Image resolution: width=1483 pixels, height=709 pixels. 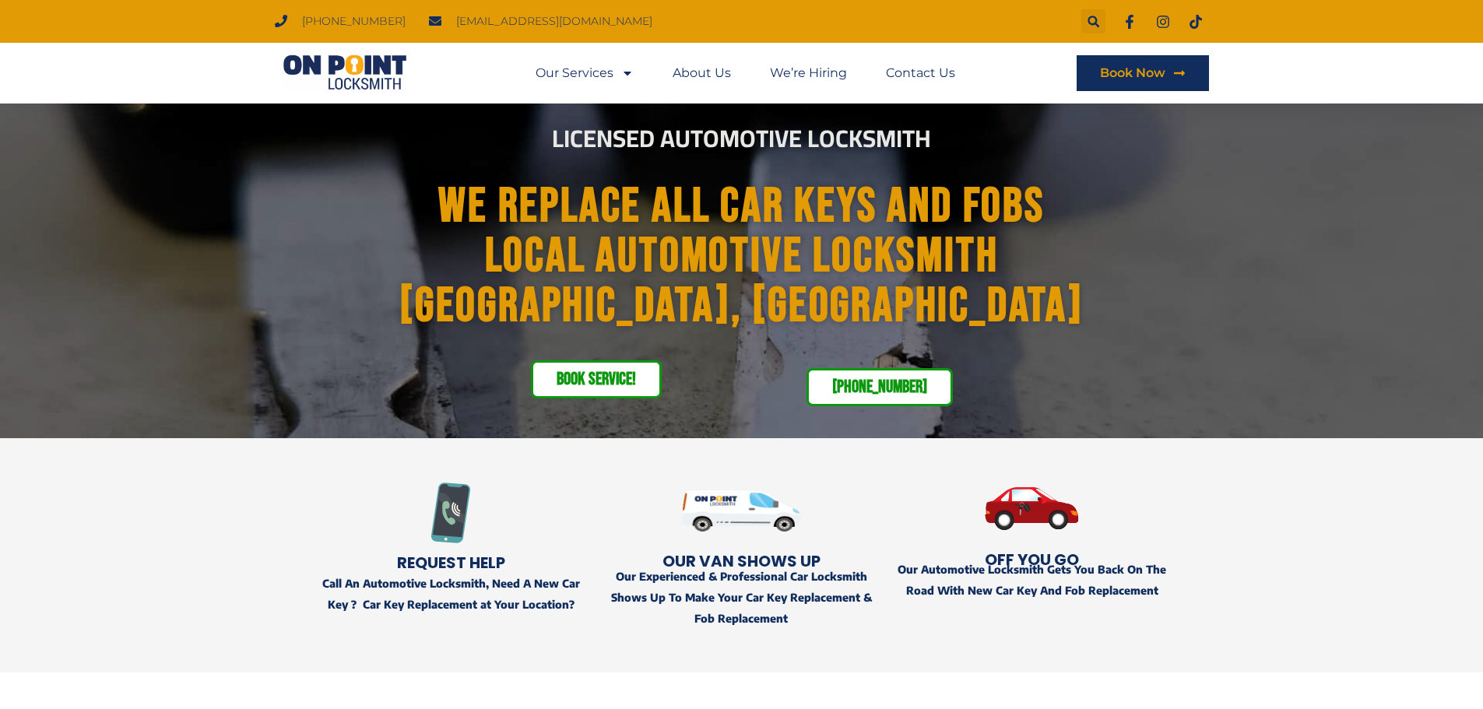 What do you see at coordinates (451, 563) in the screenshot?
I see `h2: Request Help` at bounding box center [451, 563].